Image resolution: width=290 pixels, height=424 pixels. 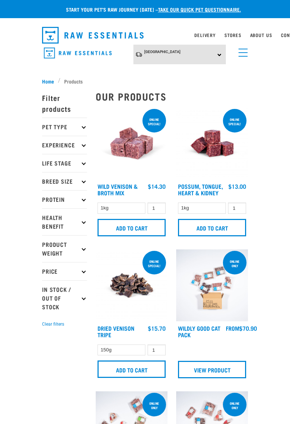 I want to click on a: Delivery, so click(x=205, y=35).